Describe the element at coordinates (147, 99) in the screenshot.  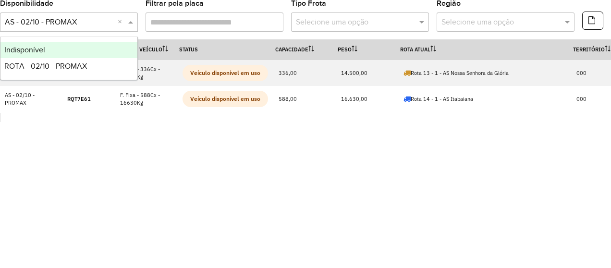
I see `td: F. Fixa - 588Cx - 16630Kg` at that location.